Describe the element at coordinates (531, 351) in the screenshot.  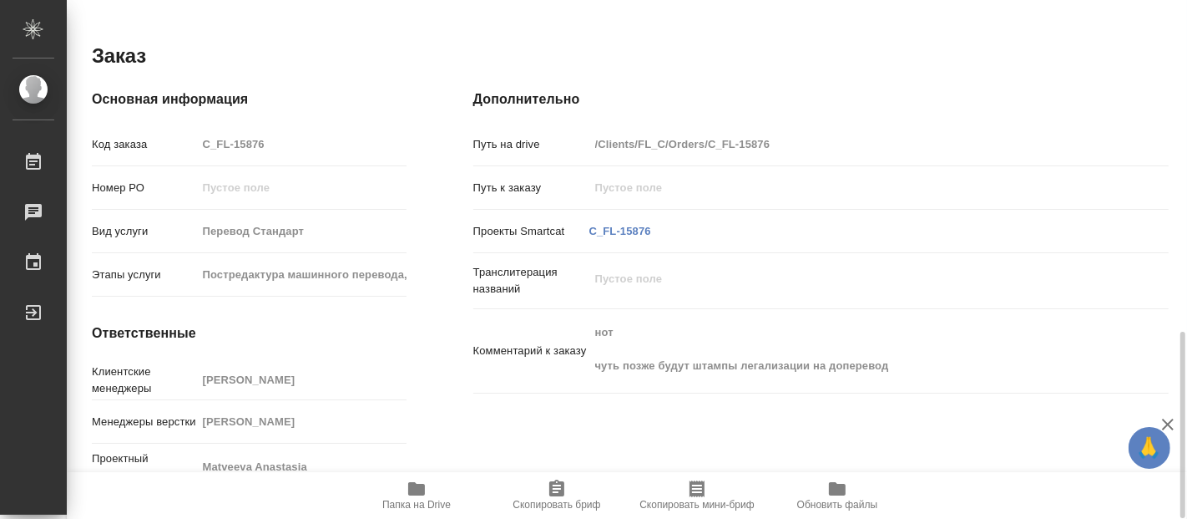
I see `p: Комментарий к заказу` at that location.